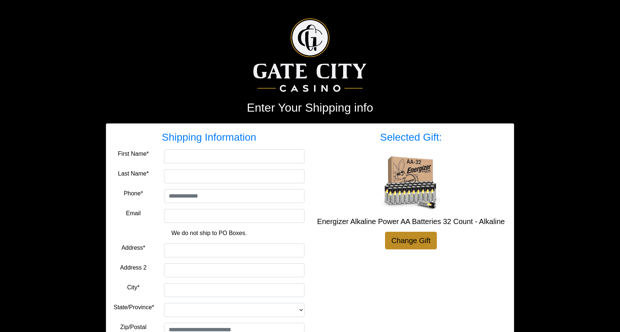 The width and height of the screenshot is (620, 332). What do you see at coordinates (411, 241) in the screenshot?
I see `a: Change Gift` at bounding box center [411, 241].